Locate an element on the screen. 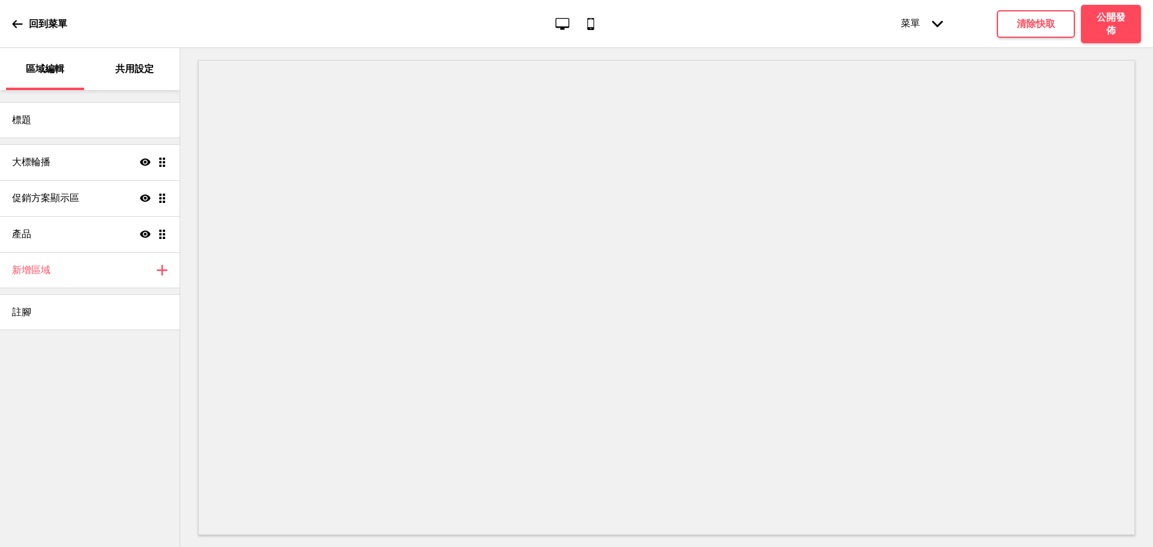  div: 菜單 is located at coordinates (922, 23).